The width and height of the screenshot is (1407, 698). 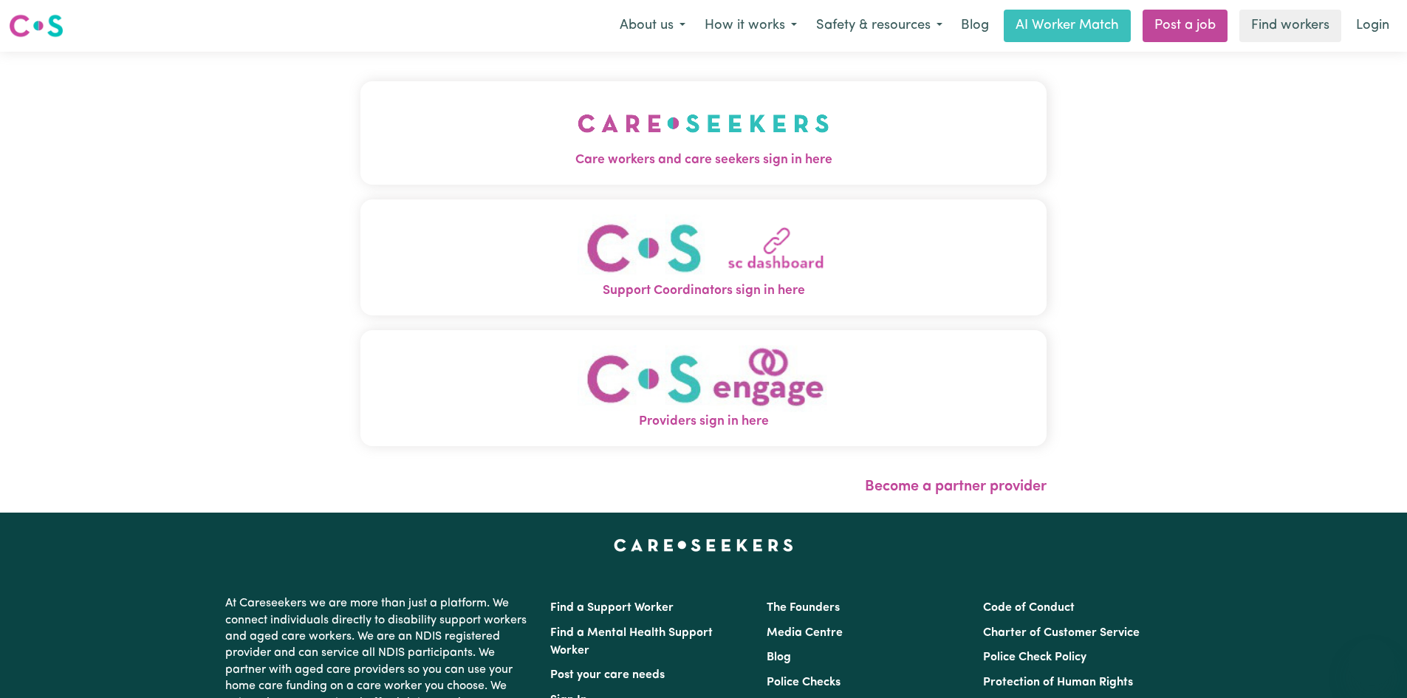 What do you see at coordinates (1068, 26) in the screenshot?
I see `a: AI Worker Match` at bounding box center [1068, 26].